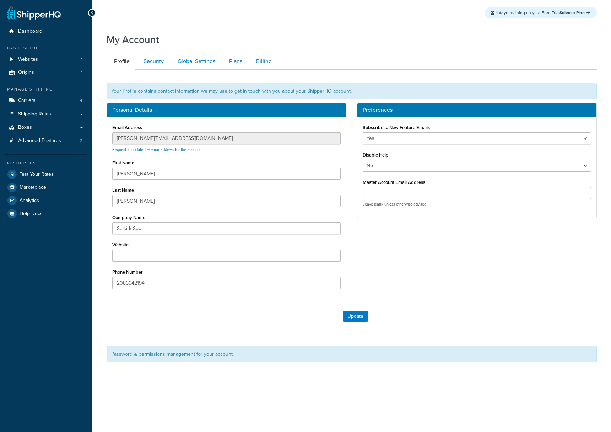  What do you see at coordinates (46, 72) in the screenshot?
I see `li: Origins` at bounding box center [46, 72].